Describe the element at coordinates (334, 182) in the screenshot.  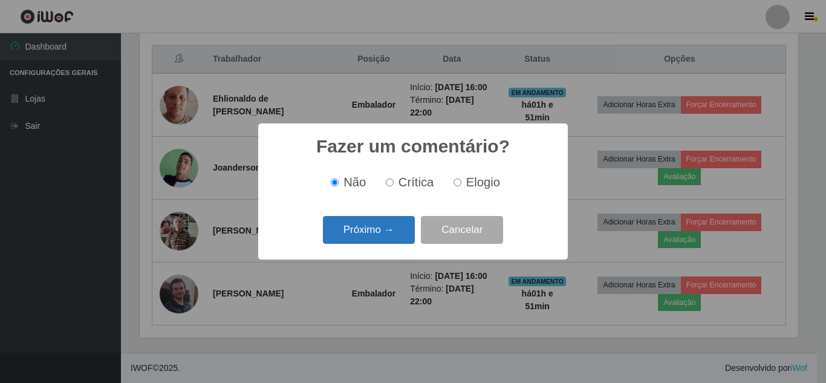
I see `input: Não` at that location.